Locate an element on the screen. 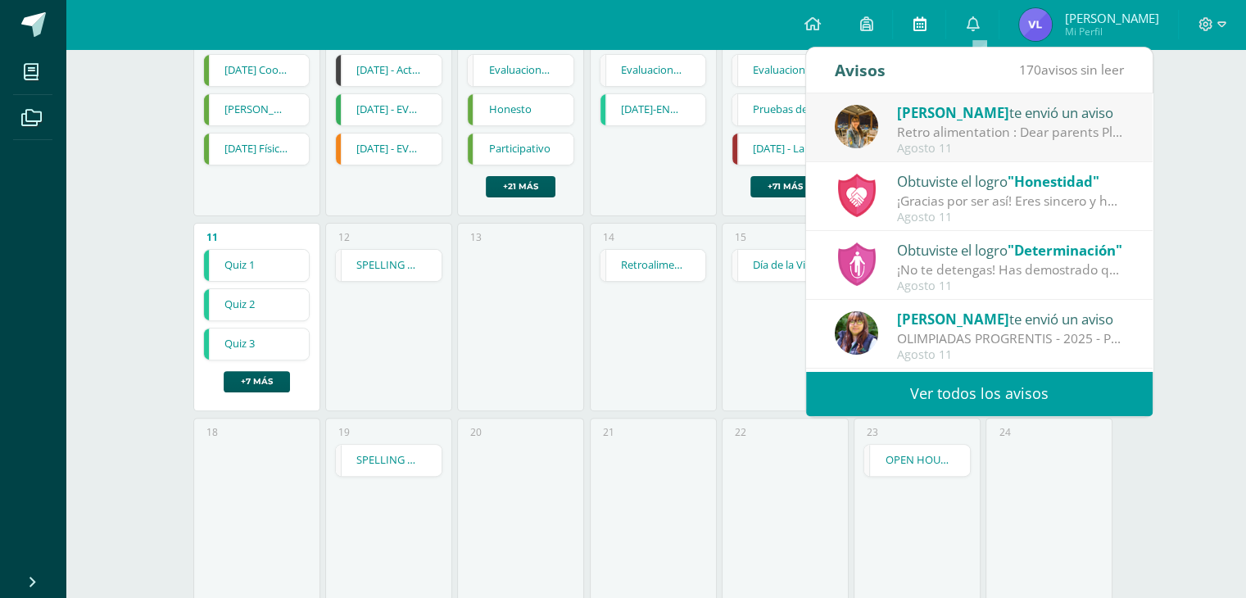  div: Julio 16 - La Canción del Eco | Tarea is located at coordinates (785, 149).